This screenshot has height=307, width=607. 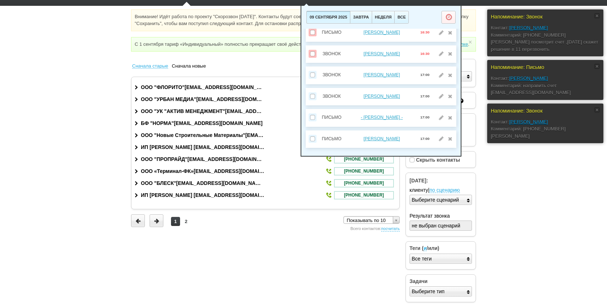 I want to click on a: 2, so click(x=186, y=221).